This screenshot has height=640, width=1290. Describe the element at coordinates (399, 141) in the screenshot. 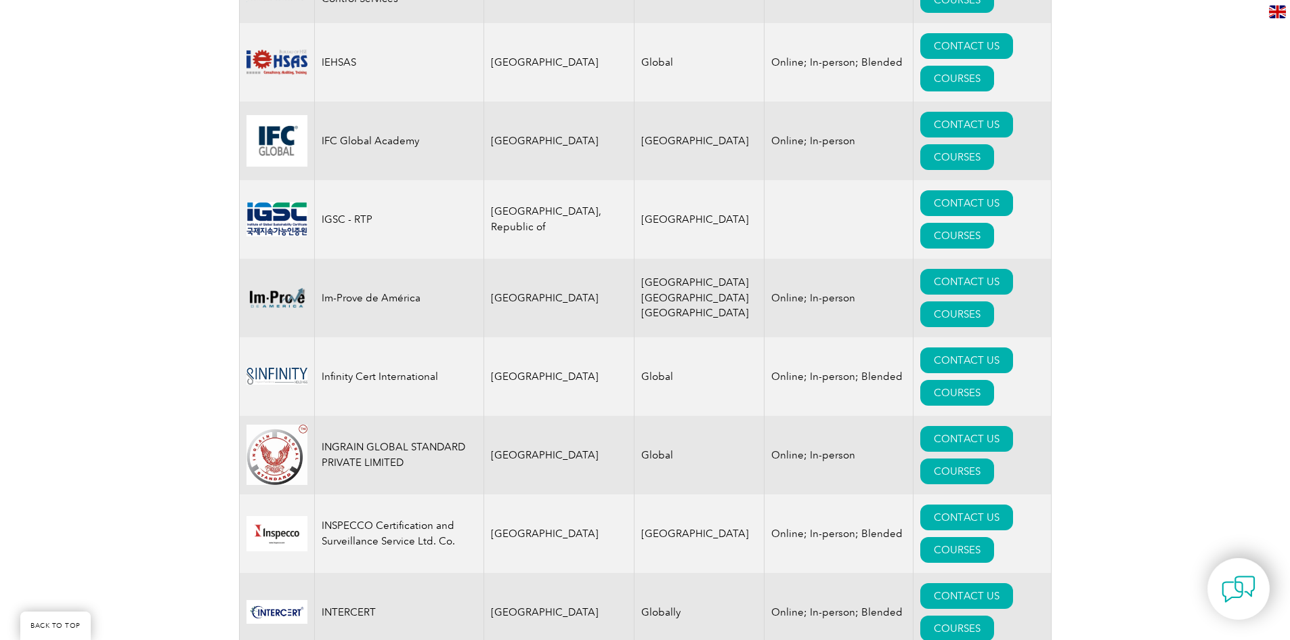

I see `td: IFC Global Academy` at that location.